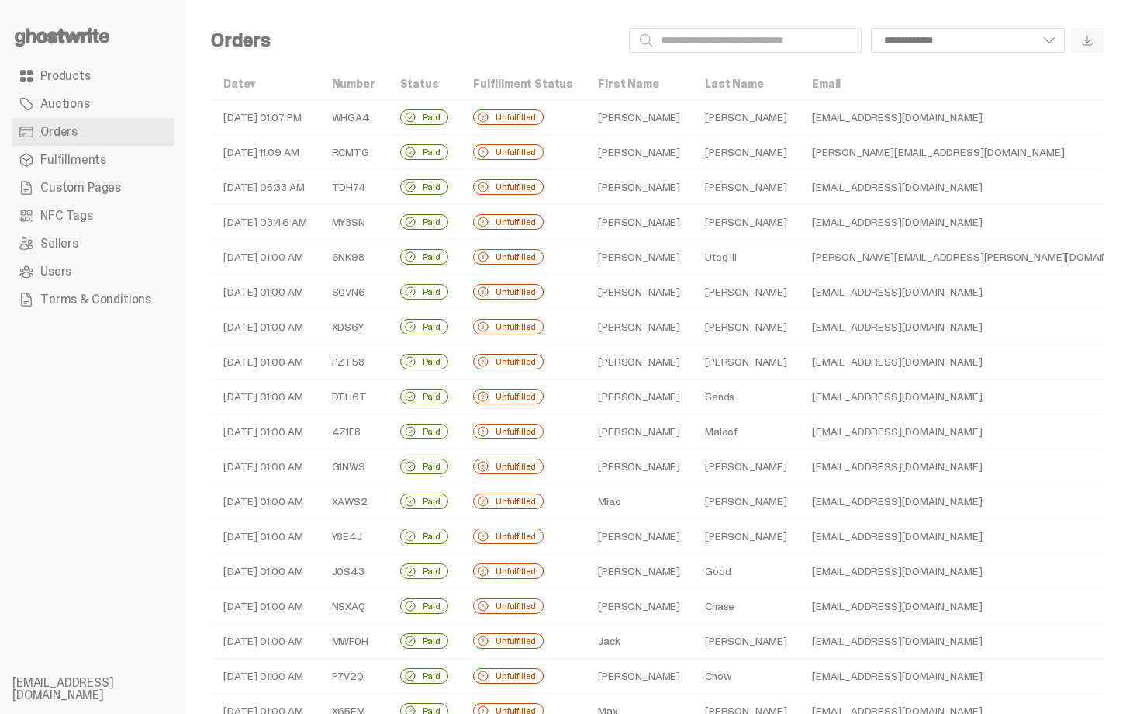  Describe the element at coordinates (93, 299) in the screenshot. I see `a: Terms & Conditions` at that location.